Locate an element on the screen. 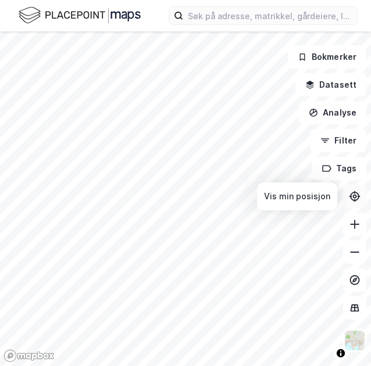 This screenshot has width=371, height=366. button: Filter is located at coordinates (338, 141).